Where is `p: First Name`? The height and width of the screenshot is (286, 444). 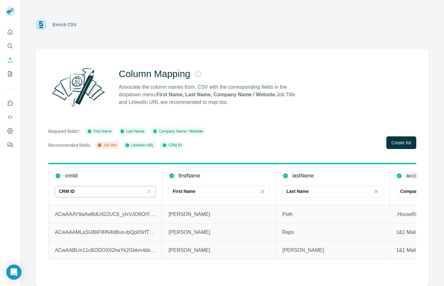
p: First Name is located at coordinates (184, 191).